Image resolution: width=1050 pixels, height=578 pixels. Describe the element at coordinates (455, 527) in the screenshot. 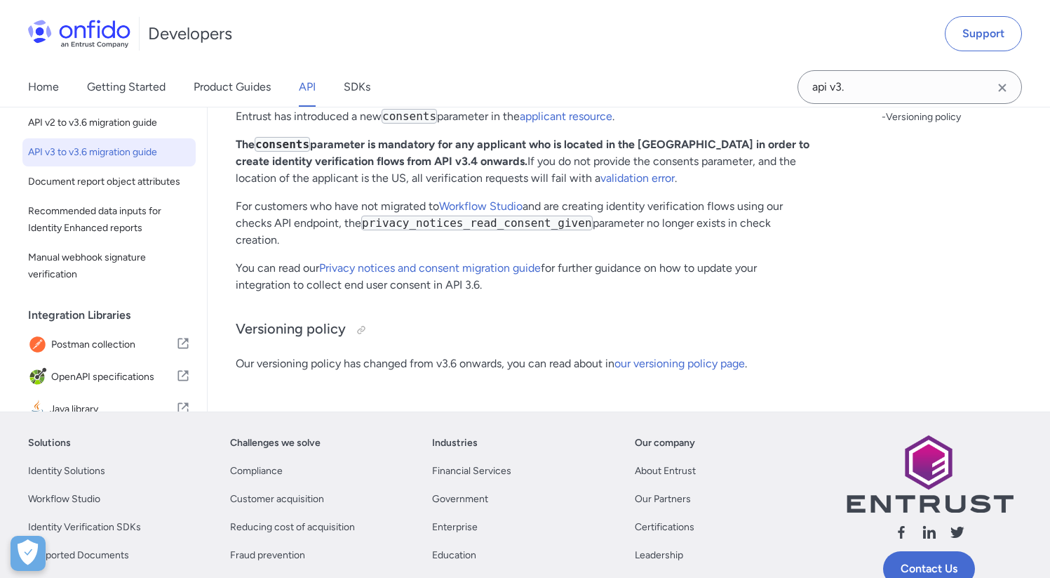

I see `a: Enterprise` at that location.